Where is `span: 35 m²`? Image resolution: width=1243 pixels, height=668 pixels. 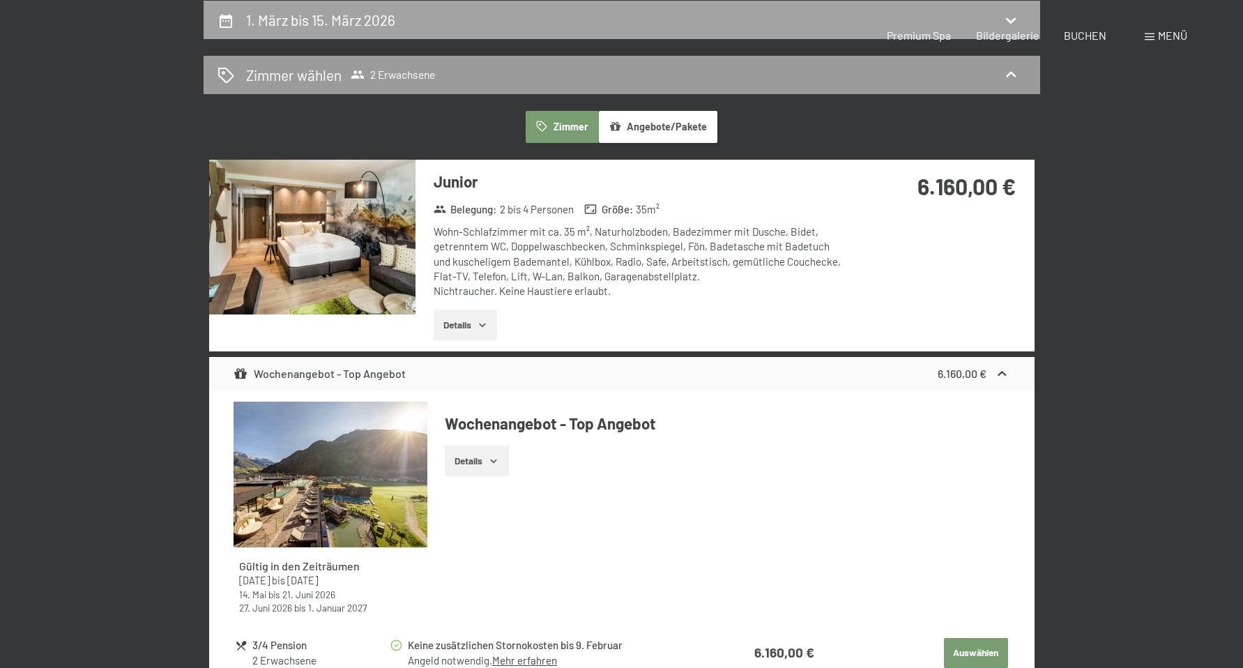 span: 35 m² is located at coordinates (648, 209).